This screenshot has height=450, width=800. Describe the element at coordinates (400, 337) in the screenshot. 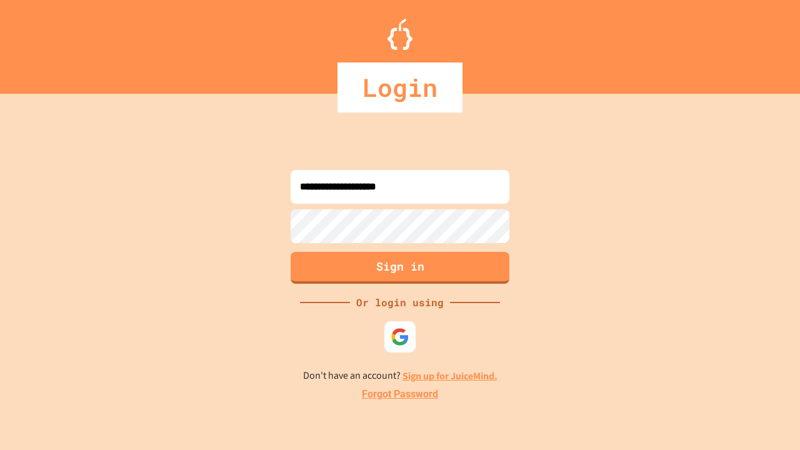

I see `img: google-icon.svg` at that location.